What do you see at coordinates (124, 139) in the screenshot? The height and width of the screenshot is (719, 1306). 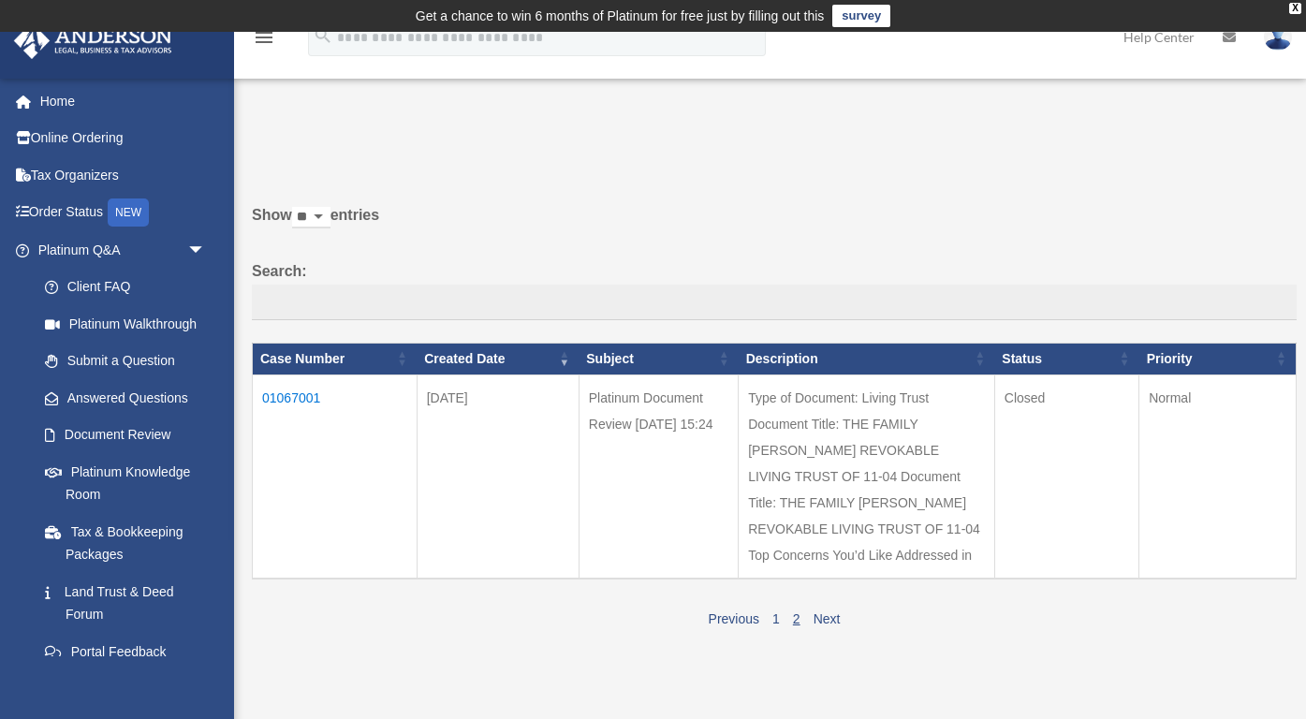 I see `a: Online Ordering` at bounding box center [124, 139].